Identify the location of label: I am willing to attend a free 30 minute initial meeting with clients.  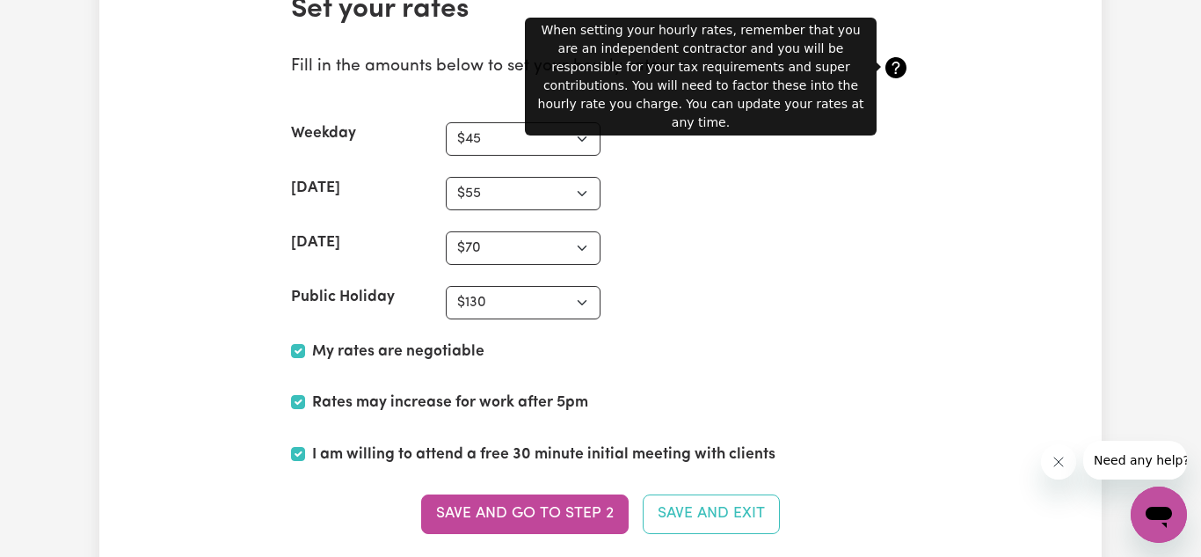
(543, 455).